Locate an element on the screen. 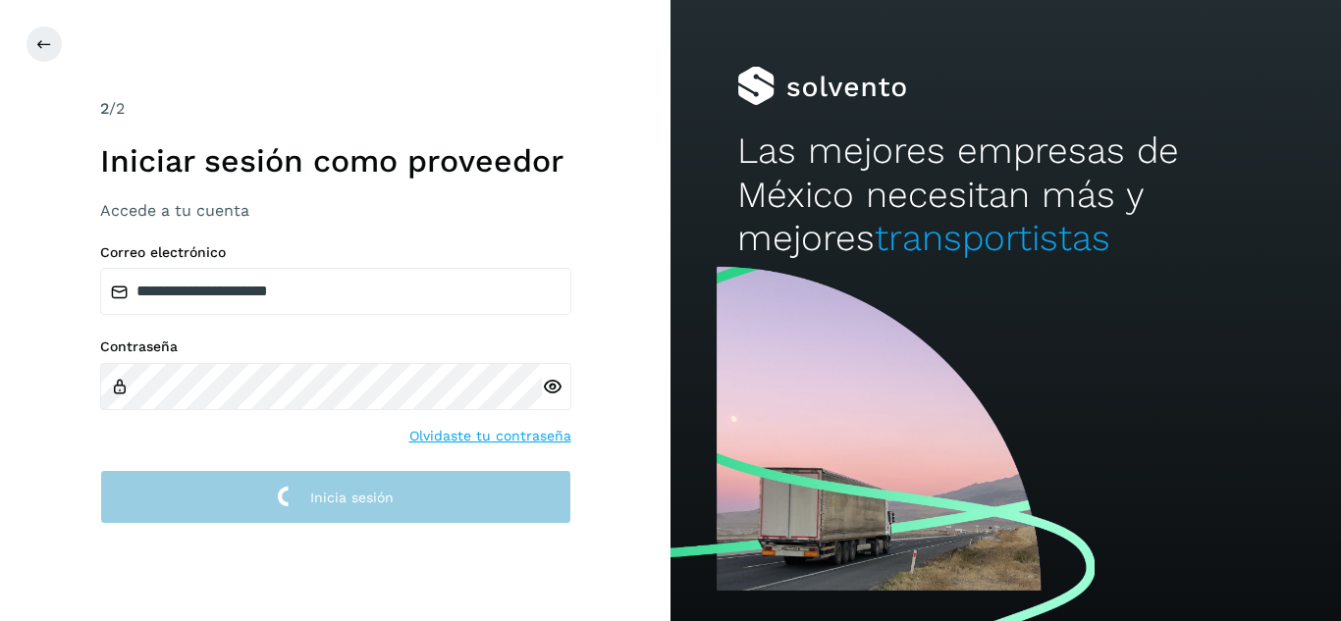 This screenshot has width=1341, height=621. label: Correo electrónico is located at coordinates (336, 252).